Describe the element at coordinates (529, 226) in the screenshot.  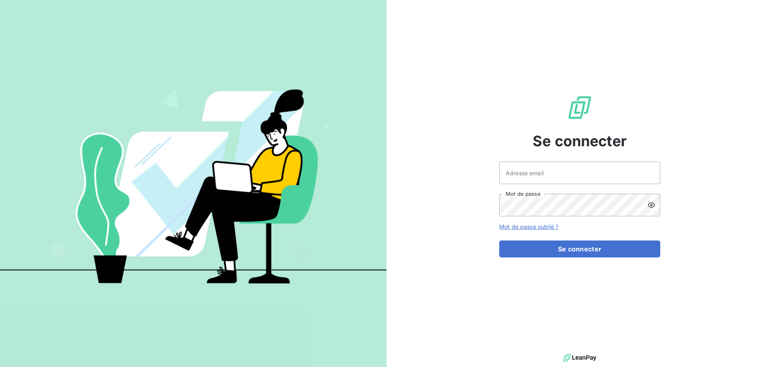
I see `a: Mot de passe oublié ?` at that location.